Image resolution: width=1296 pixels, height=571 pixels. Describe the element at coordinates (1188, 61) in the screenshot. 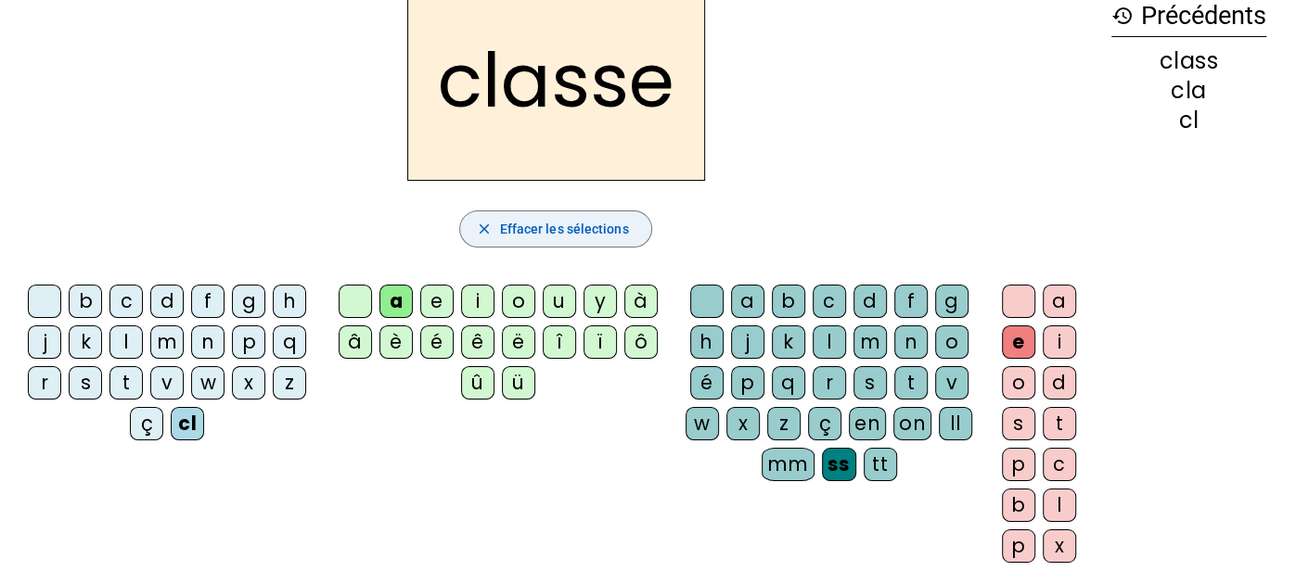

I see `div: class` at that location.